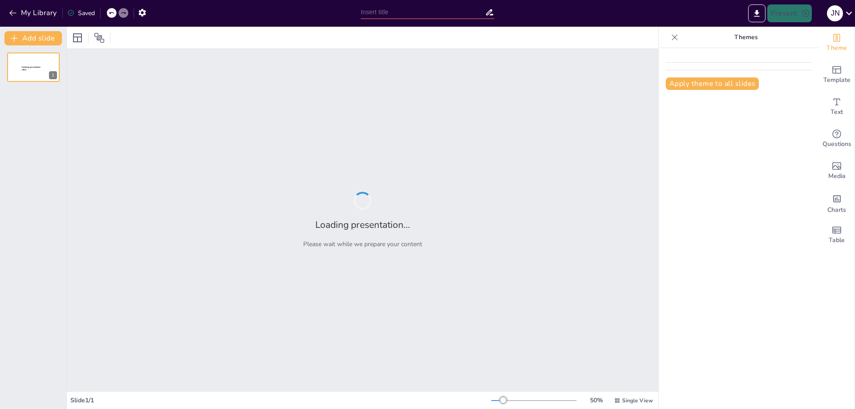 The height and width of the screenshot is (409, 855). Describe the element at coordinates (746, 37) in the screenshot. I see `p: Themes` at that location.